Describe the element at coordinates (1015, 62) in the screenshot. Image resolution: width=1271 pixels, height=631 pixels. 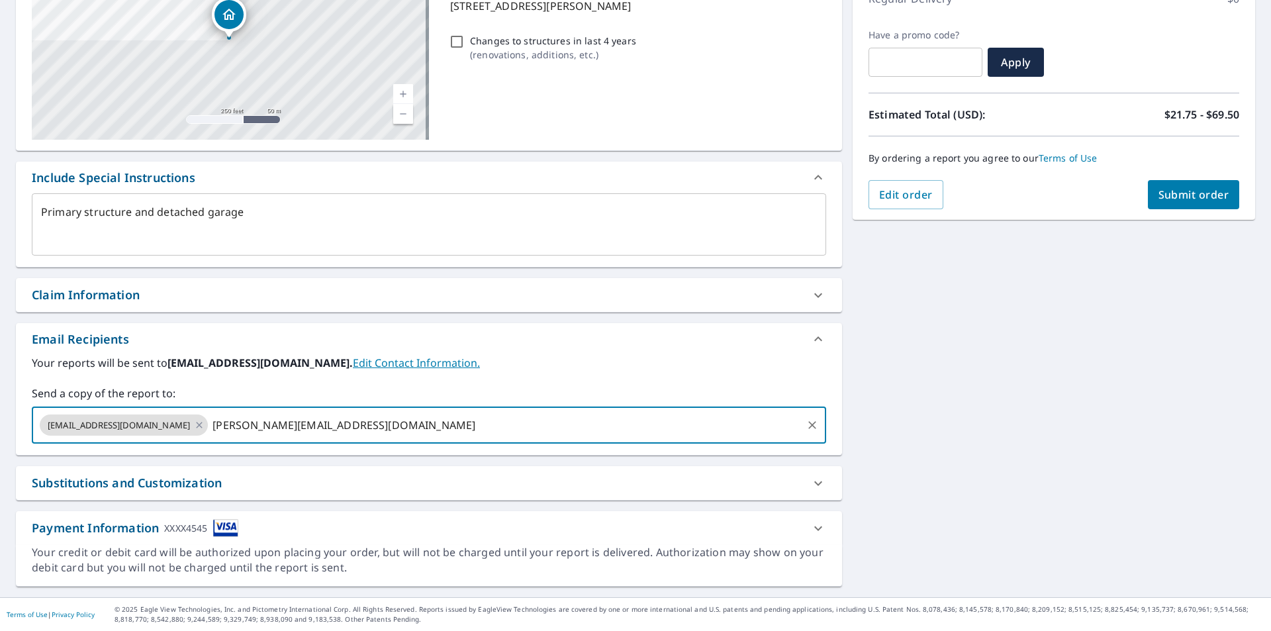
I see `span: Apply` at that location.